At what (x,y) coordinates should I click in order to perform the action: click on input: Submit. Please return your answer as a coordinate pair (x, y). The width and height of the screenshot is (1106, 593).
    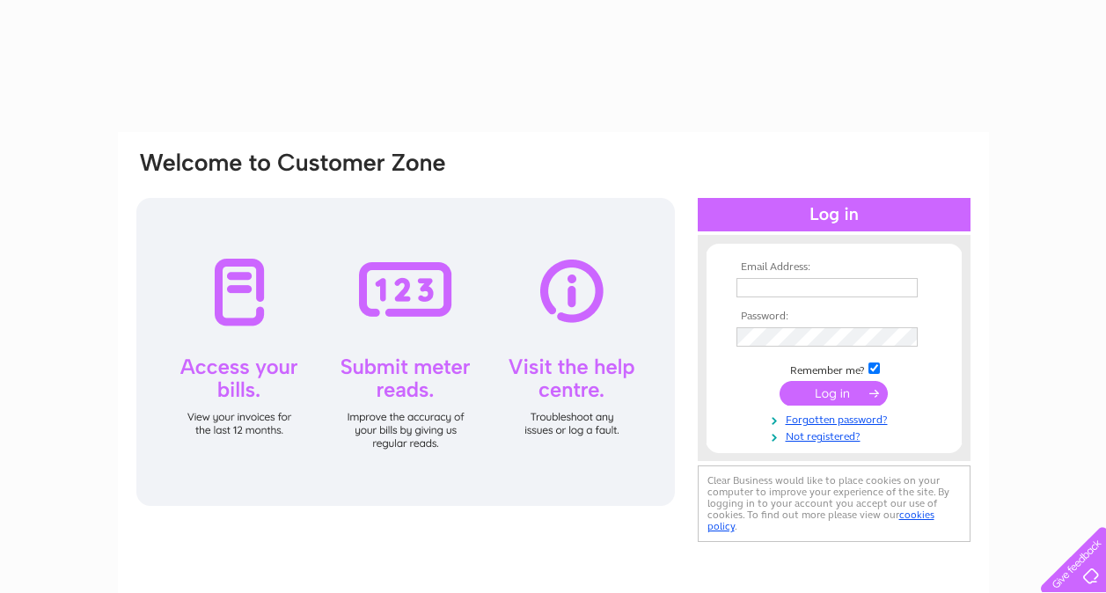
    Looking at the image, I should click on (833, 393).